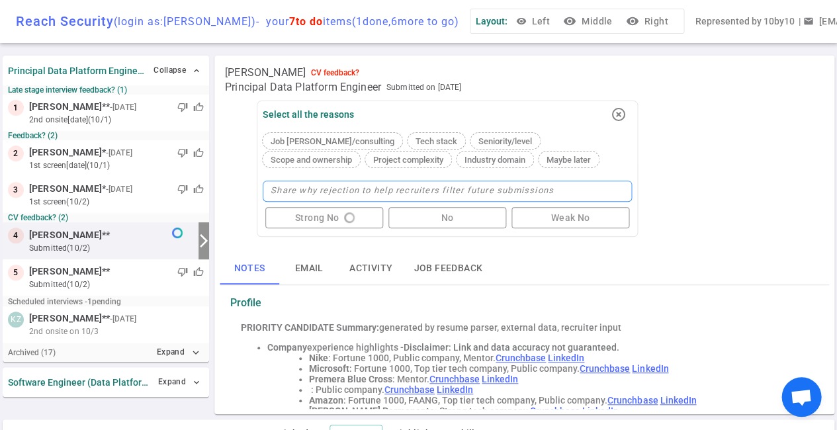 The image size is (837, 430). I want to click on strong: Principal Data Platform Engineer, so click(76, 71).